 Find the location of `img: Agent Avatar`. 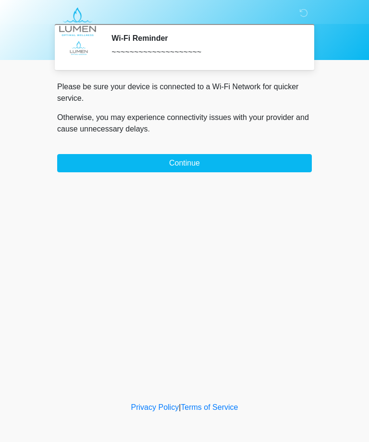

img: Agent Avatar is located at coordinates (79, 48).